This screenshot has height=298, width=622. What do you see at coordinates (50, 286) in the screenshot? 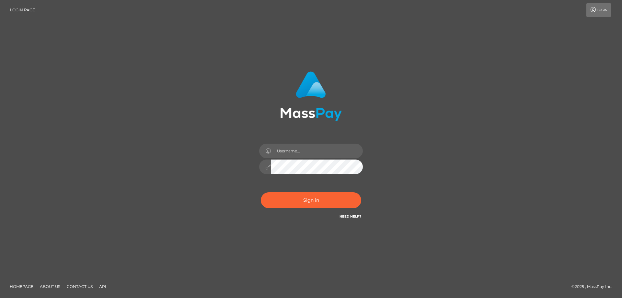
I see `a: About Us` at bounding box center [50, 286].